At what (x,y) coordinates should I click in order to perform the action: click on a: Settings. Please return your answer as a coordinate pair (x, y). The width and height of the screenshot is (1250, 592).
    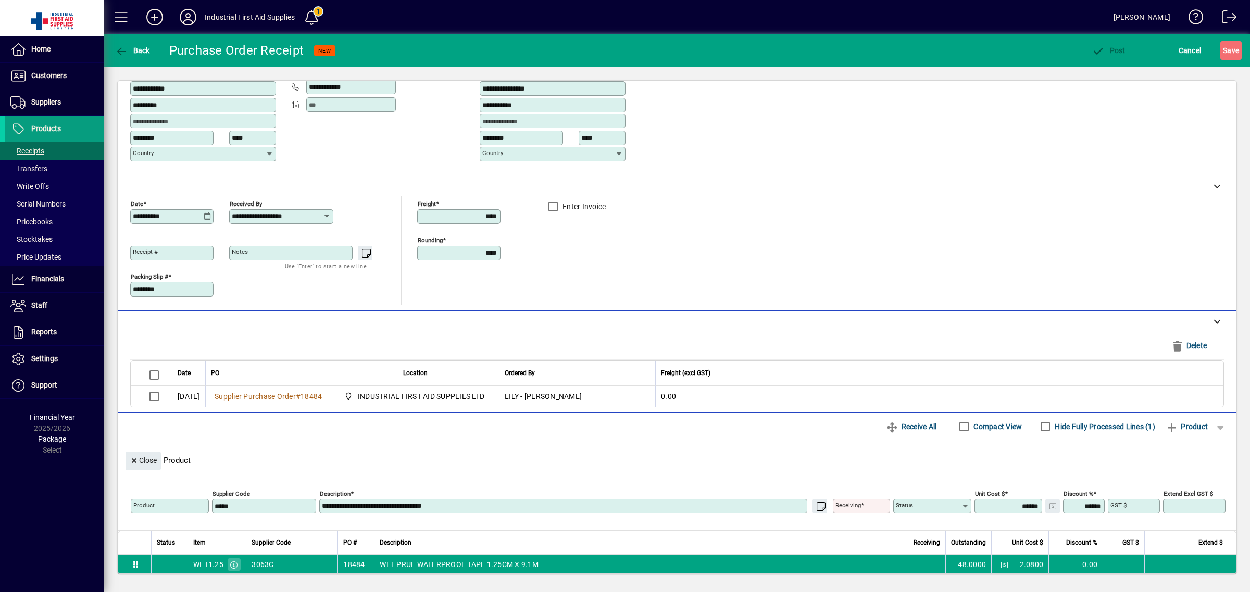
    Looking at the image, I should click on (55, 359).